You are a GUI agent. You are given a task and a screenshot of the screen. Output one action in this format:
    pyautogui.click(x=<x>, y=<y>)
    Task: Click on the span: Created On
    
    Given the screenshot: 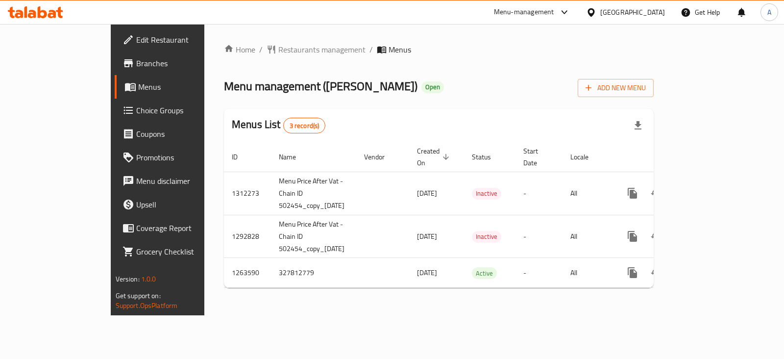 What is the action you would take?
    pyautogui.click(x=435, y=157)
    